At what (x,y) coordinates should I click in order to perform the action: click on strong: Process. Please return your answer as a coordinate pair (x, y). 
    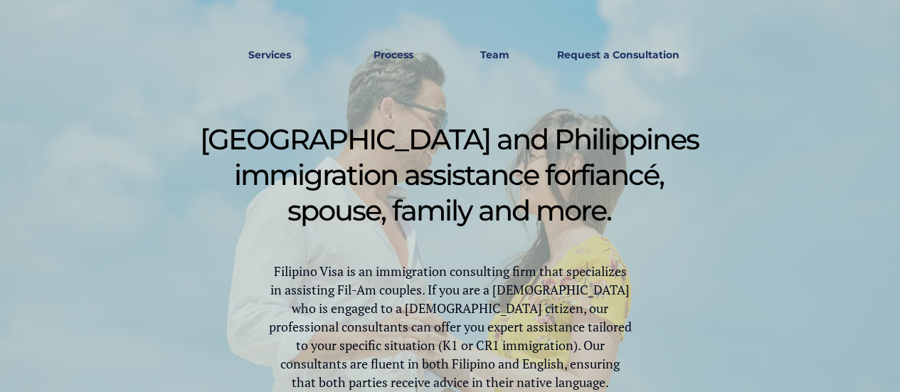
    Looking at the image, I should click on (394, 55).